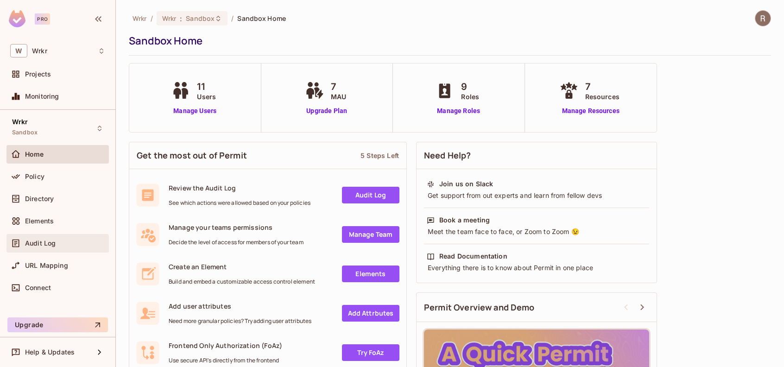 The height and width of the screenshot is (367, 784). I want to click on span: Directory, so click(39, 199).